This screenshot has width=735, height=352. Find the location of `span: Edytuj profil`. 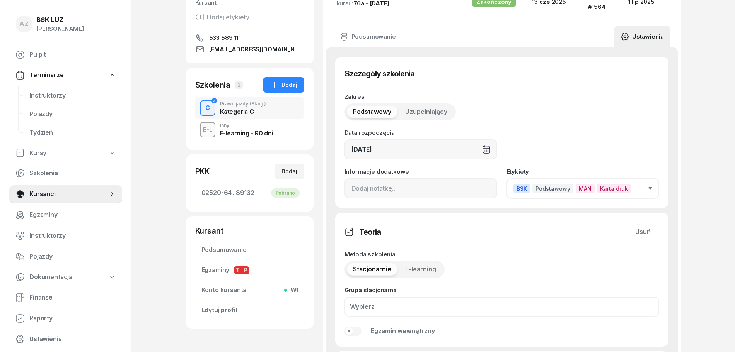

span: Edytuj profil is located at coordinates (250, 311).